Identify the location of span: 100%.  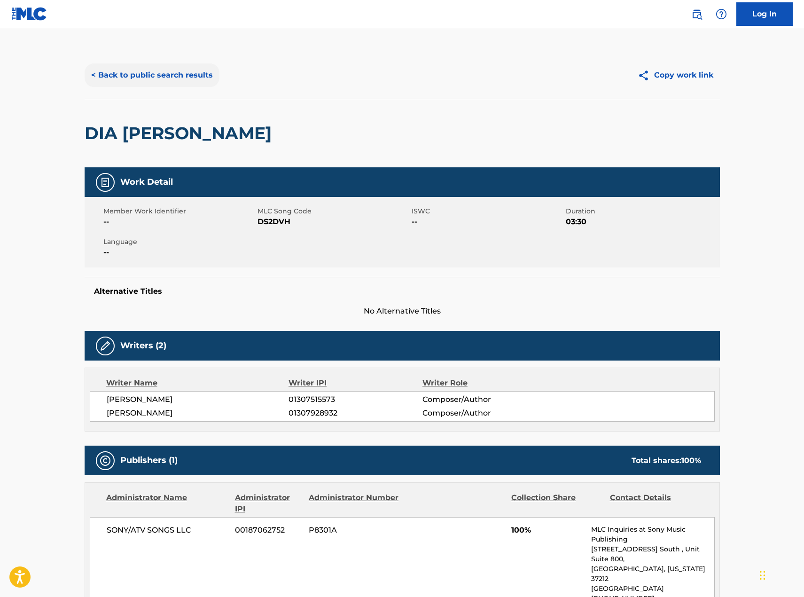
(547, 530).